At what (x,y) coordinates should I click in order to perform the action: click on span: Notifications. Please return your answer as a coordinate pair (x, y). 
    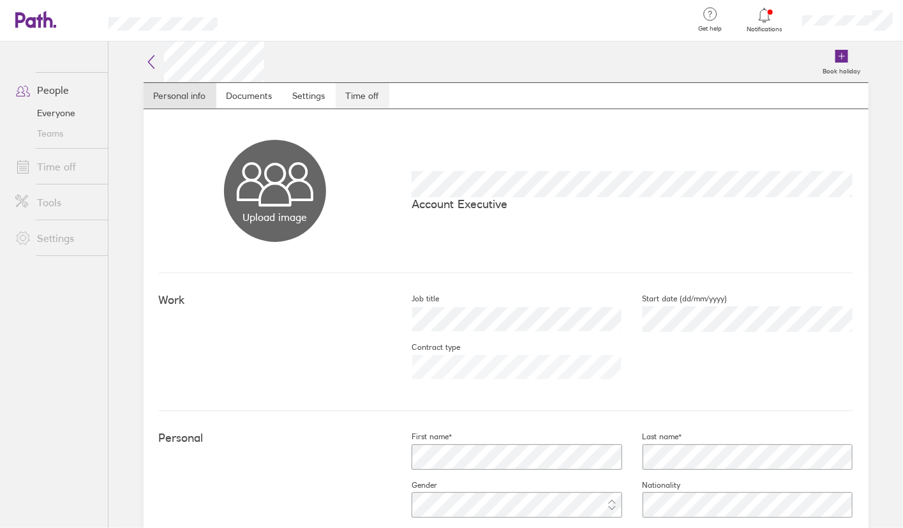
    Looking at the image, I should click on (764, 29).